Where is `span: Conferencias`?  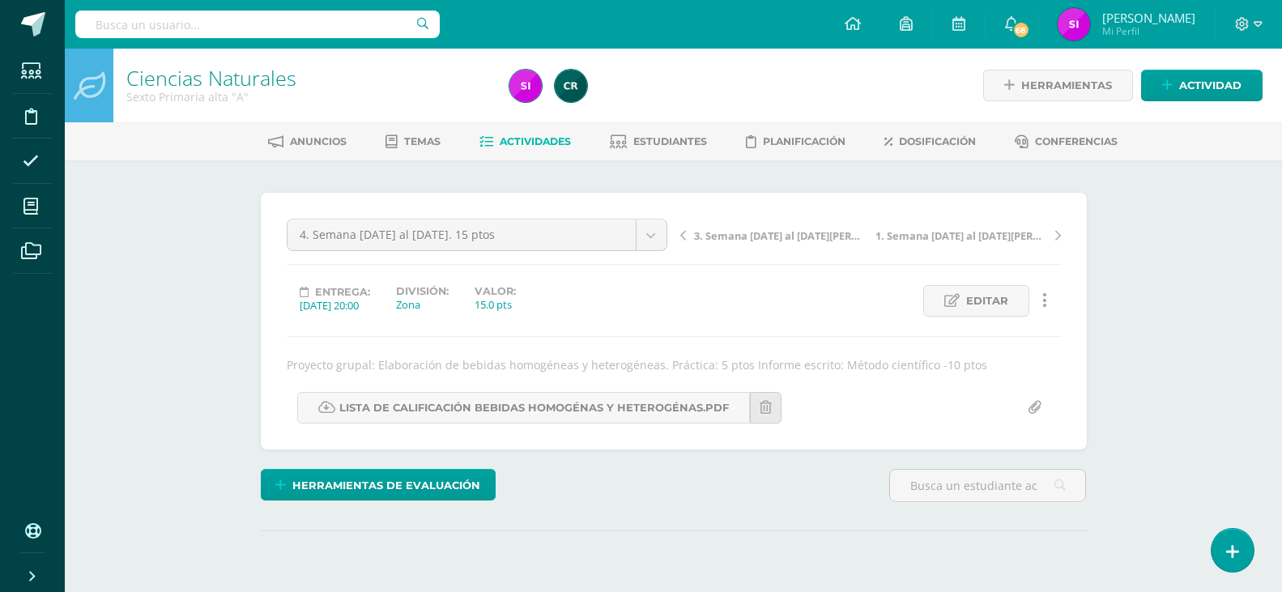 span: Conferencias is located at coordinates (1076, 141).